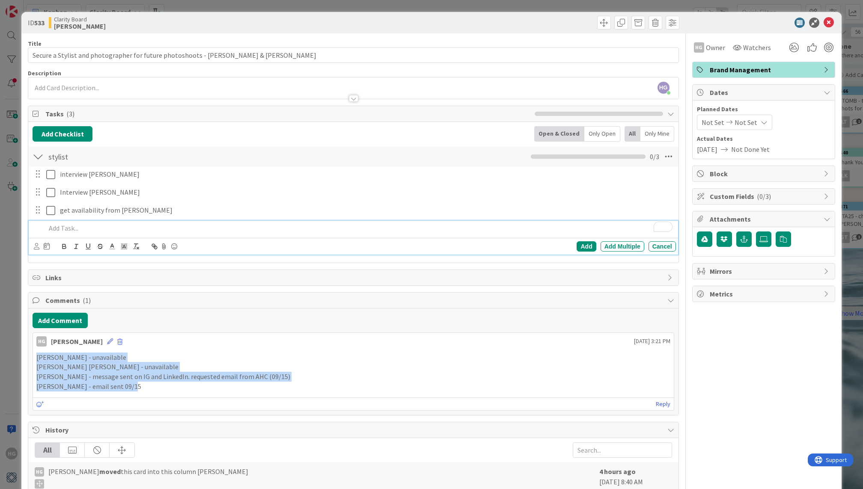 This screenshot has height=489, width=863. I want to click on span: Planned Dates, so click(764, 109).